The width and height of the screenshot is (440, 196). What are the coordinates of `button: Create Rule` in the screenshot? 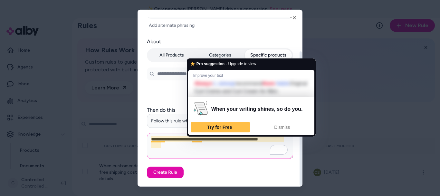 It's located at (165, 172).